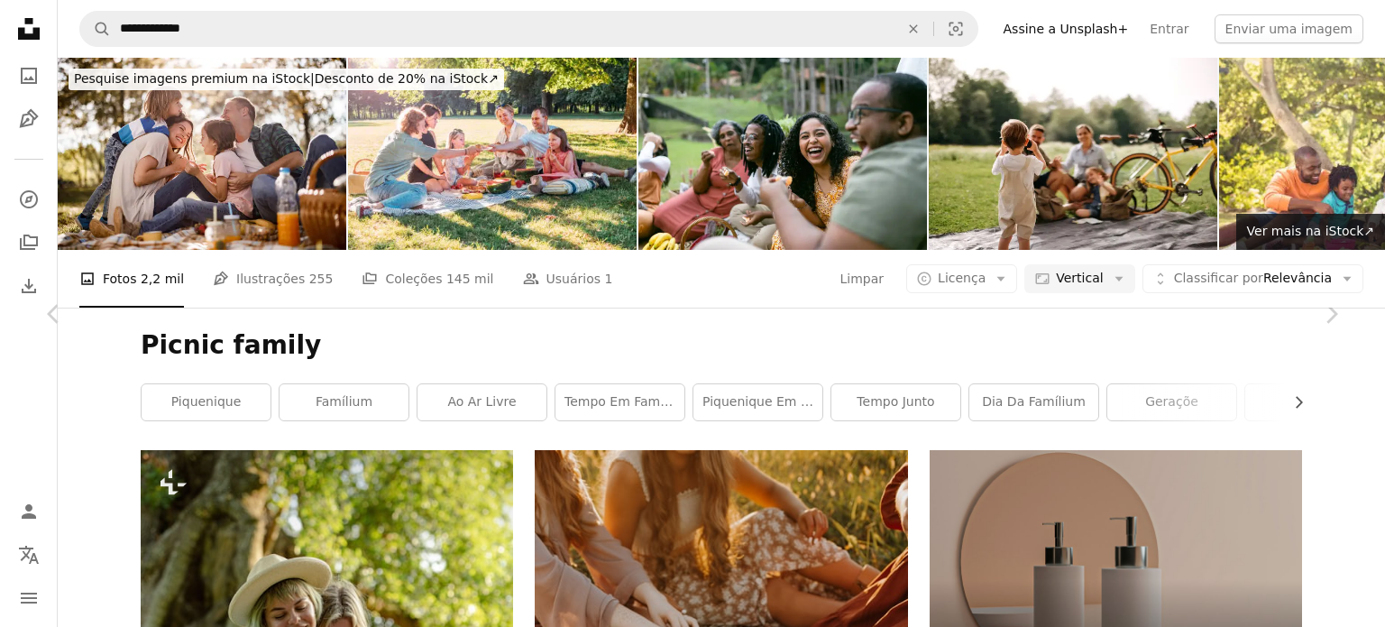  Describe the element at coordinates (1292, 402) in the screenshot. I see `button: rolar lista para a direita` at that location.